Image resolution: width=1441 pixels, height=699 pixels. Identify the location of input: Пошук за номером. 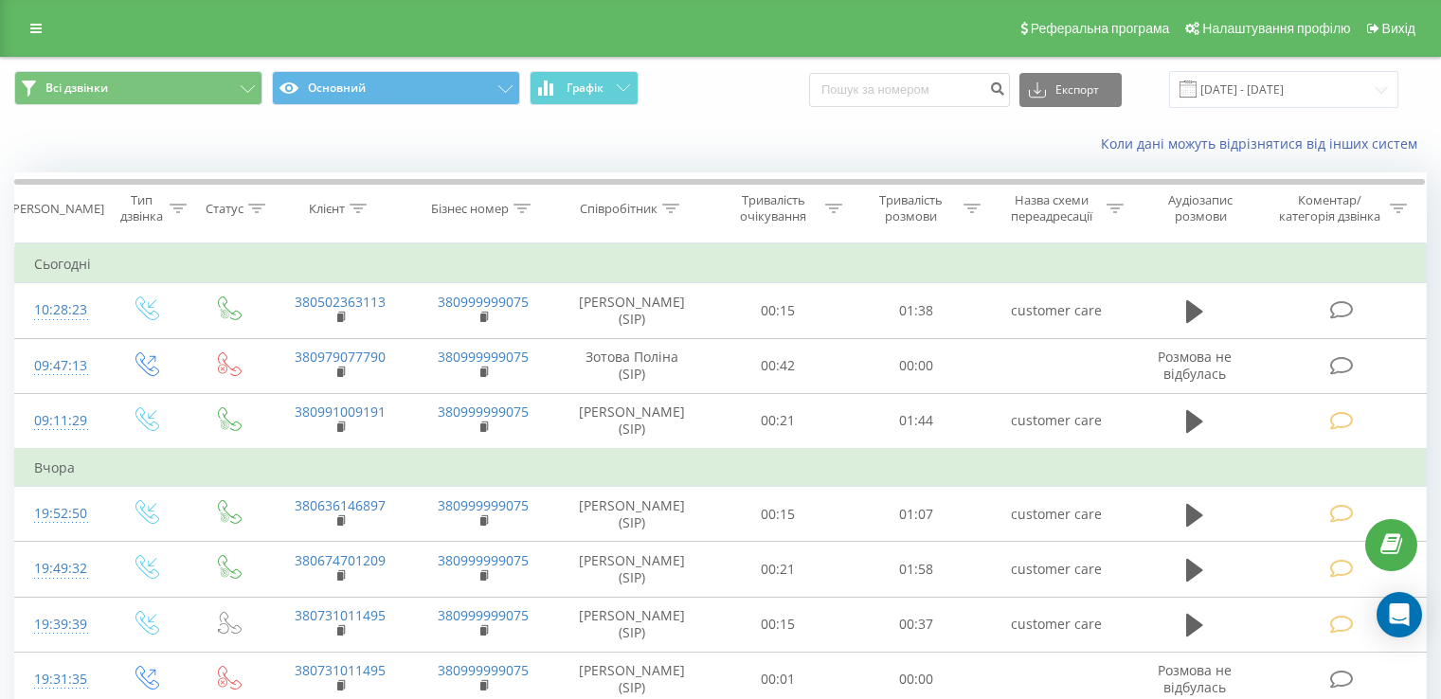
(909, 90).